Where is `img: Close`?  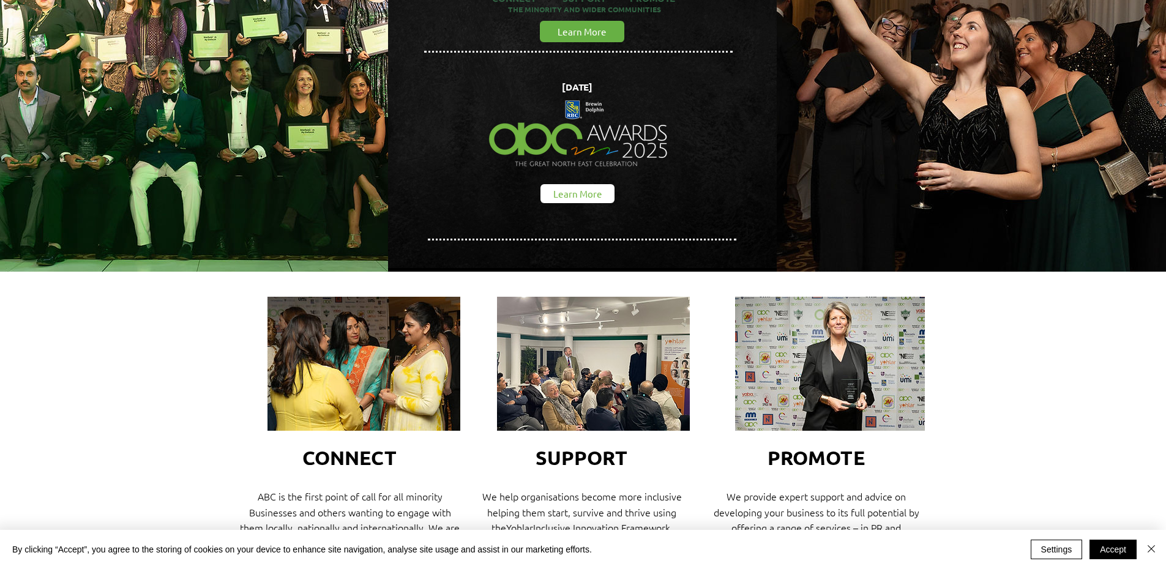 img: Close is located at coordinates (1152, 549).